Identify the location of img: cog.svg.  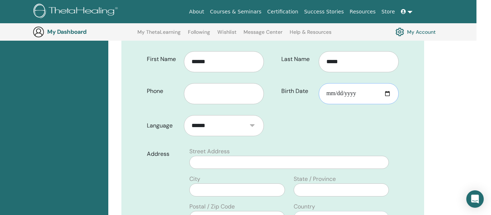
(400, 32).